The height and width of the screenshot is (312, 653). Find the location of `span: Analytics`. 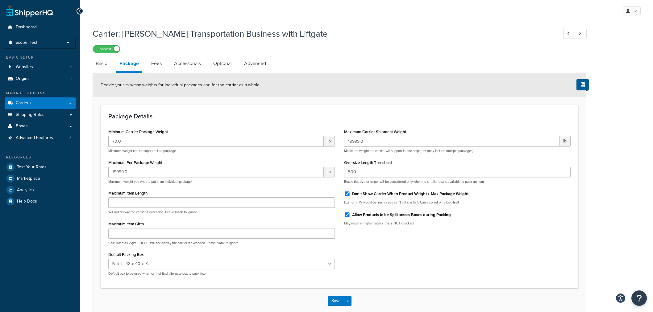

span: Analytics is located at coordinates (25, 190).